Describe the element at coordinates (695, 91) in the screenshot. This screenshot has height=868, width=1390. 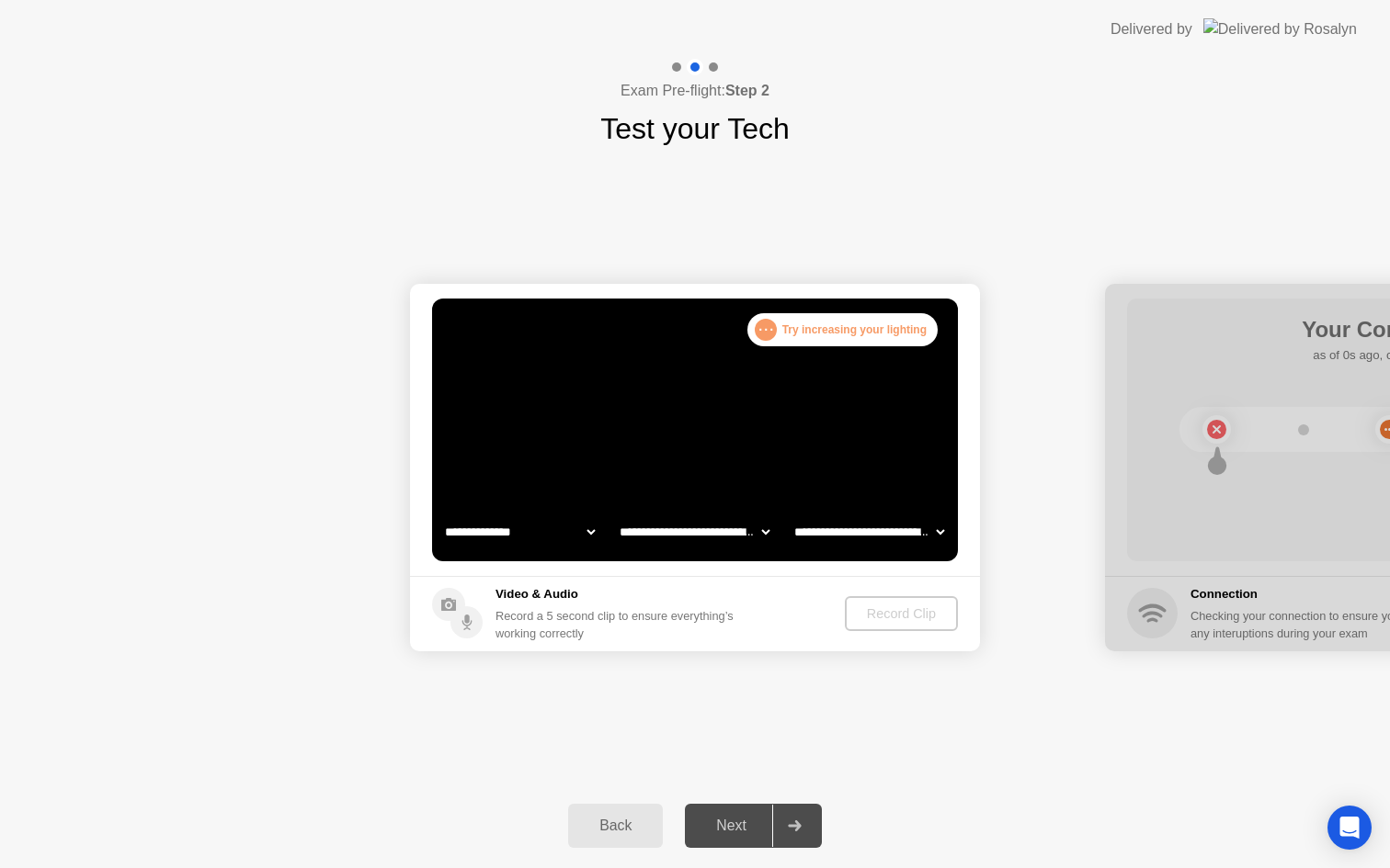
I see `h4: Exam Pre-flight:` at that location.